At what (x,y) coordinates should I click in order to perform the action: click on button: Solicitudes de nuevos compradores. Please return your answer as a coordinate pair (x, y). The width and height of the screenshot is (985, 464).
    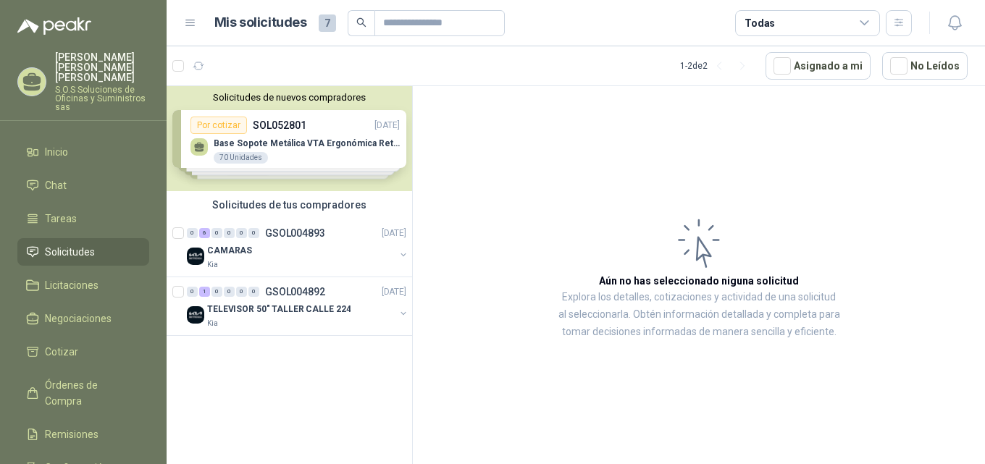
    Looking at the image, I should click on (289, 97).